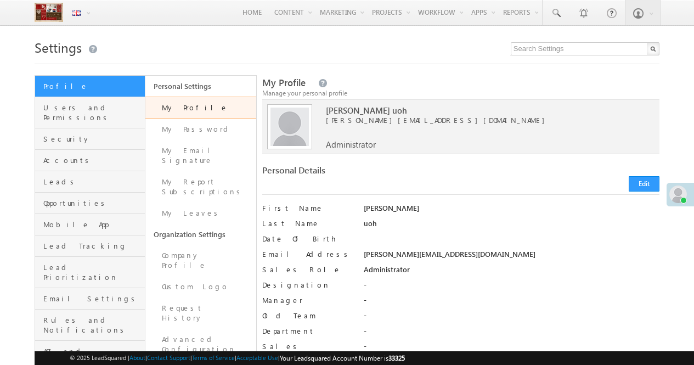 The height and width of the screenshot is (365, 694). Describe the element at coordinates (90, 246) in the screenshot. I see `a: Lead Tracking` at that location.